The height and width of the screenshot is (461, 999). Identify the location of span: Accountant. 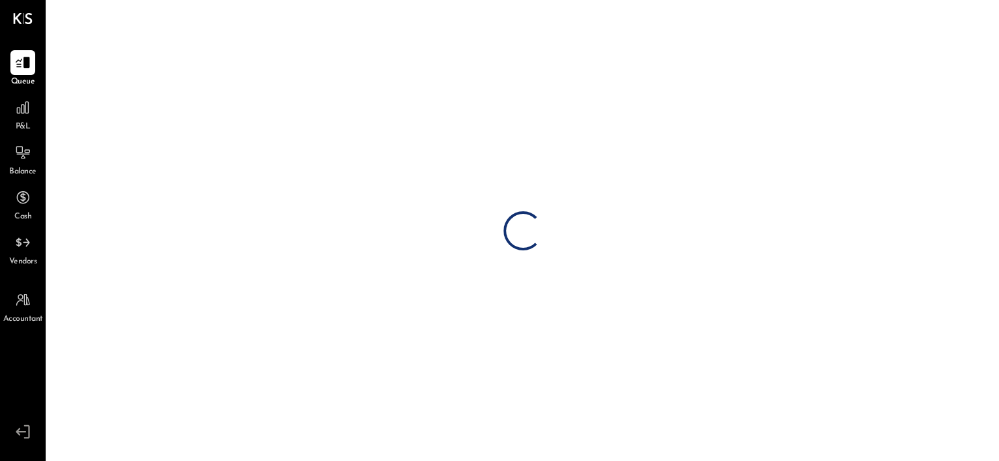
(23, 320).